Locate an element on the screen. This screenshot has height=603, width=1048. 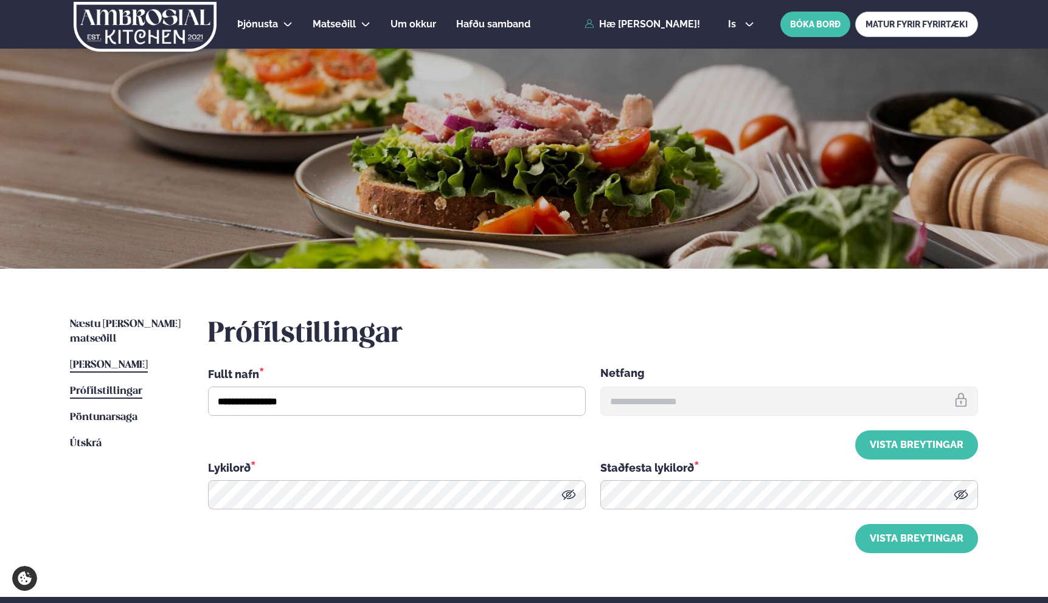
a: MATUR FYRIR FYRIRTÆKI is located at coordinates (917, 24).